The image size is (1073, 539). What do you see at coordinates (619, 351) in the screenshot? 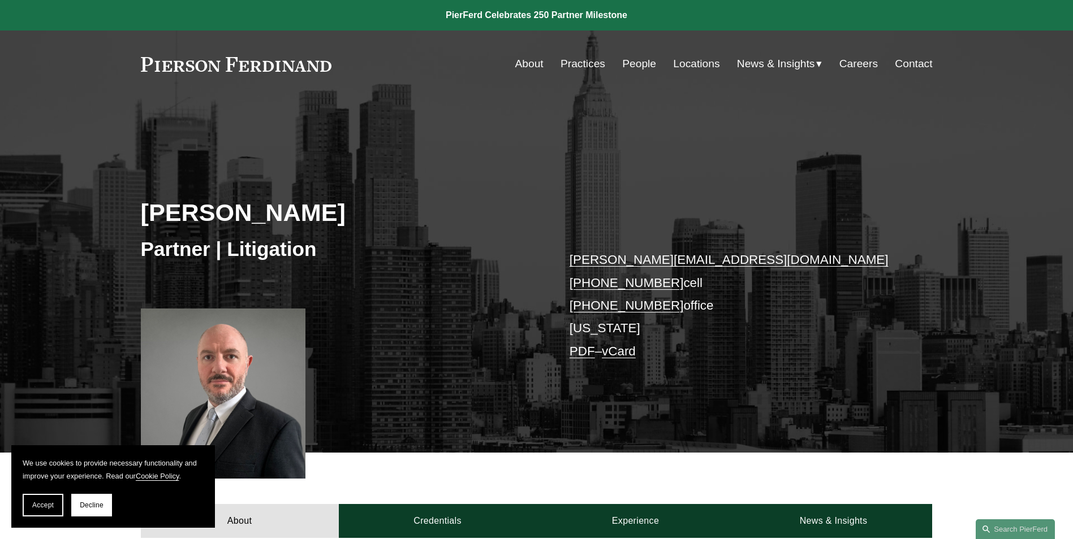
I see `a: vCard` at bounding box center [619, 351].